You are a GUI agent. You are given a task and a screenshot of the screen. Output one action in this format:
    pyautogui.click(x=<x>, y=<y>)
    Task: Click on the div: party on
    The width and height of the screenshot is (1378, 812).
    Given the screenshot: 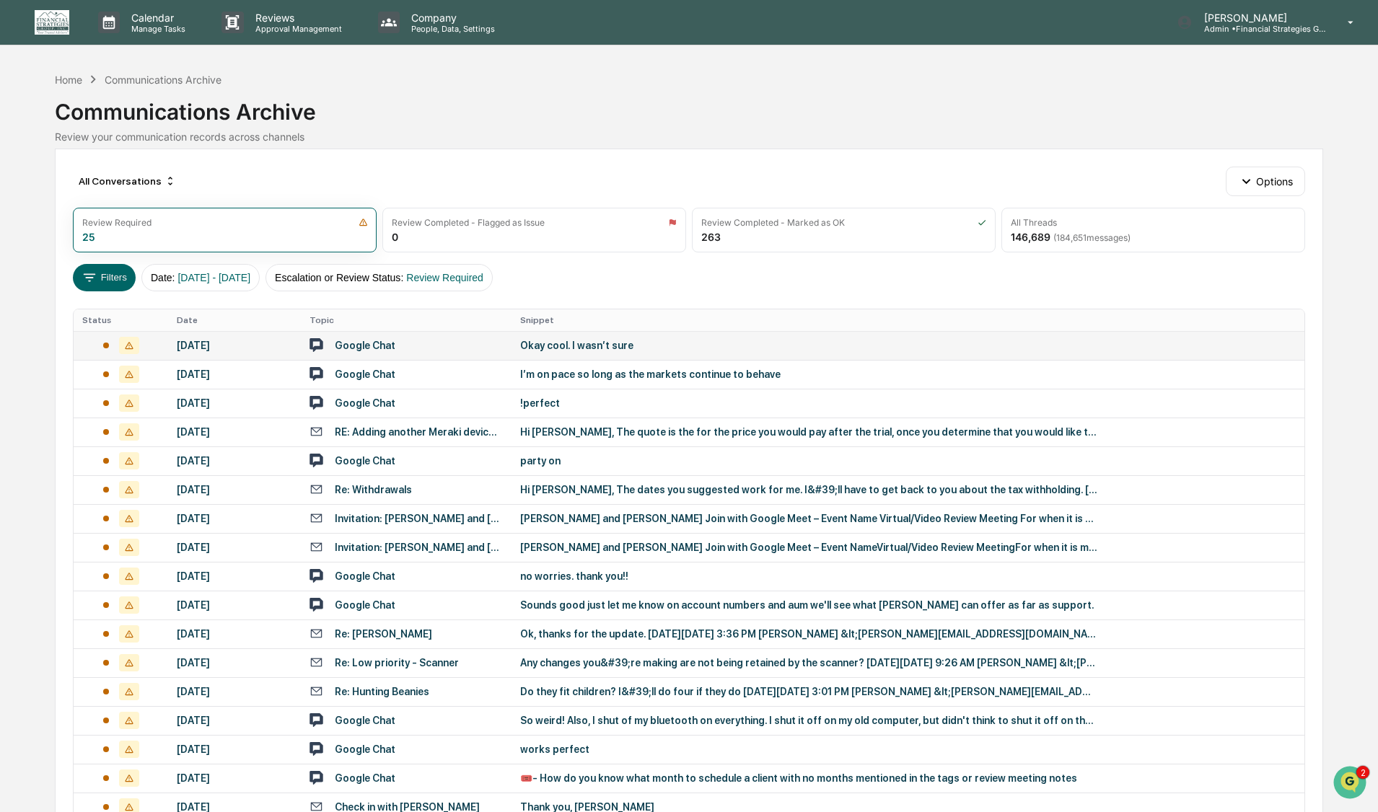 What is the action you would take?
    pyautogui.click(x=809, y=461)
    